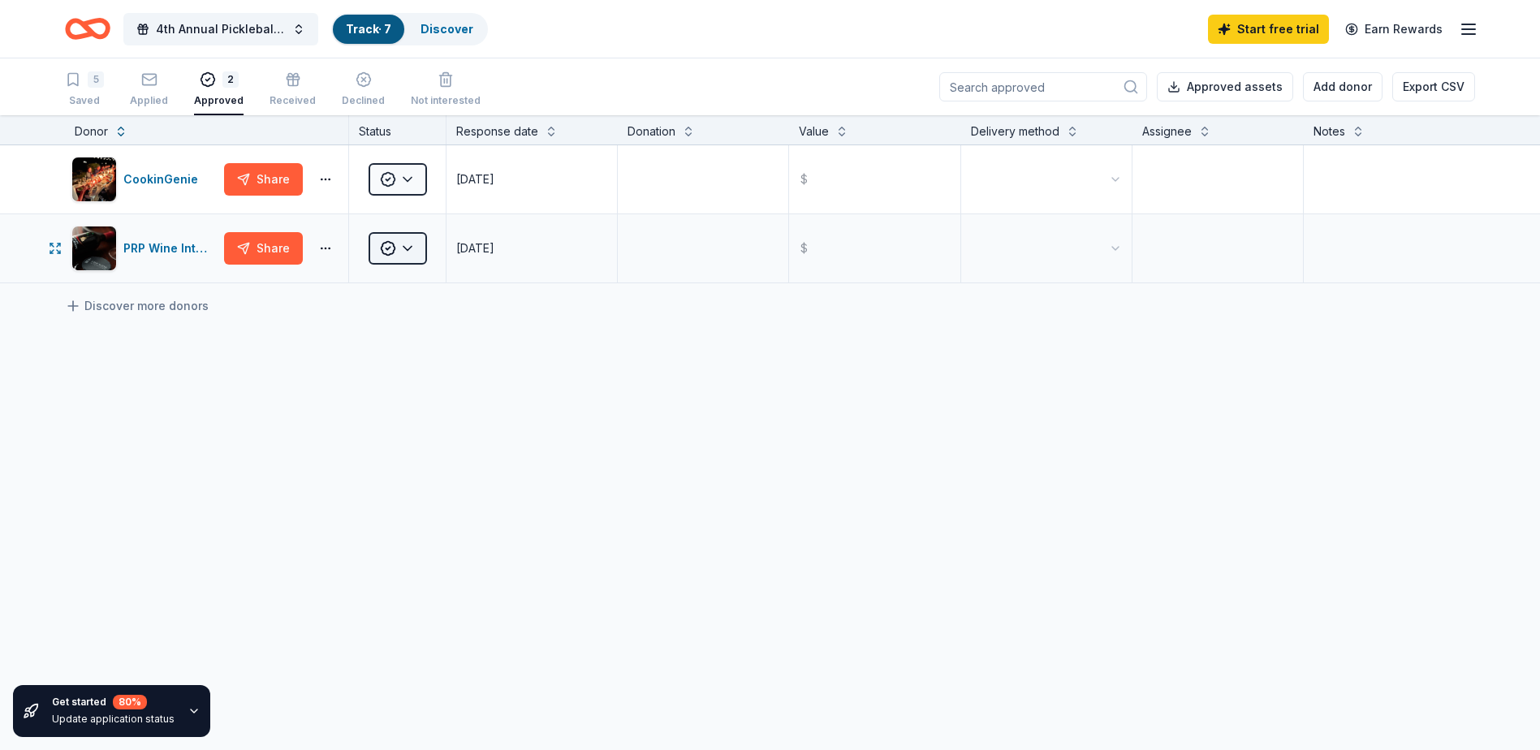 The width and height of the screenshot is (1540, 750). Describe the element at coordinates (218, 101) in the screenshot. I see `div: Approved` at that location.